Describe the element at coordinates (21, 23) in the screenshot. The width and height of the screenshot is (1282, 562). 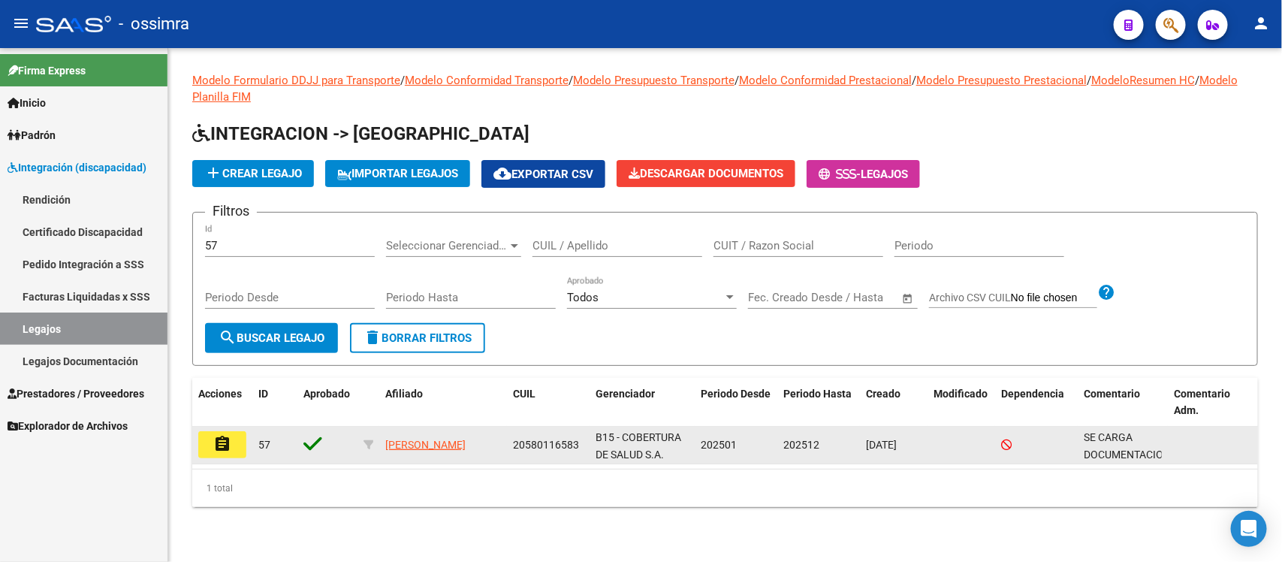
I see `mat-icon: menu` at that location.